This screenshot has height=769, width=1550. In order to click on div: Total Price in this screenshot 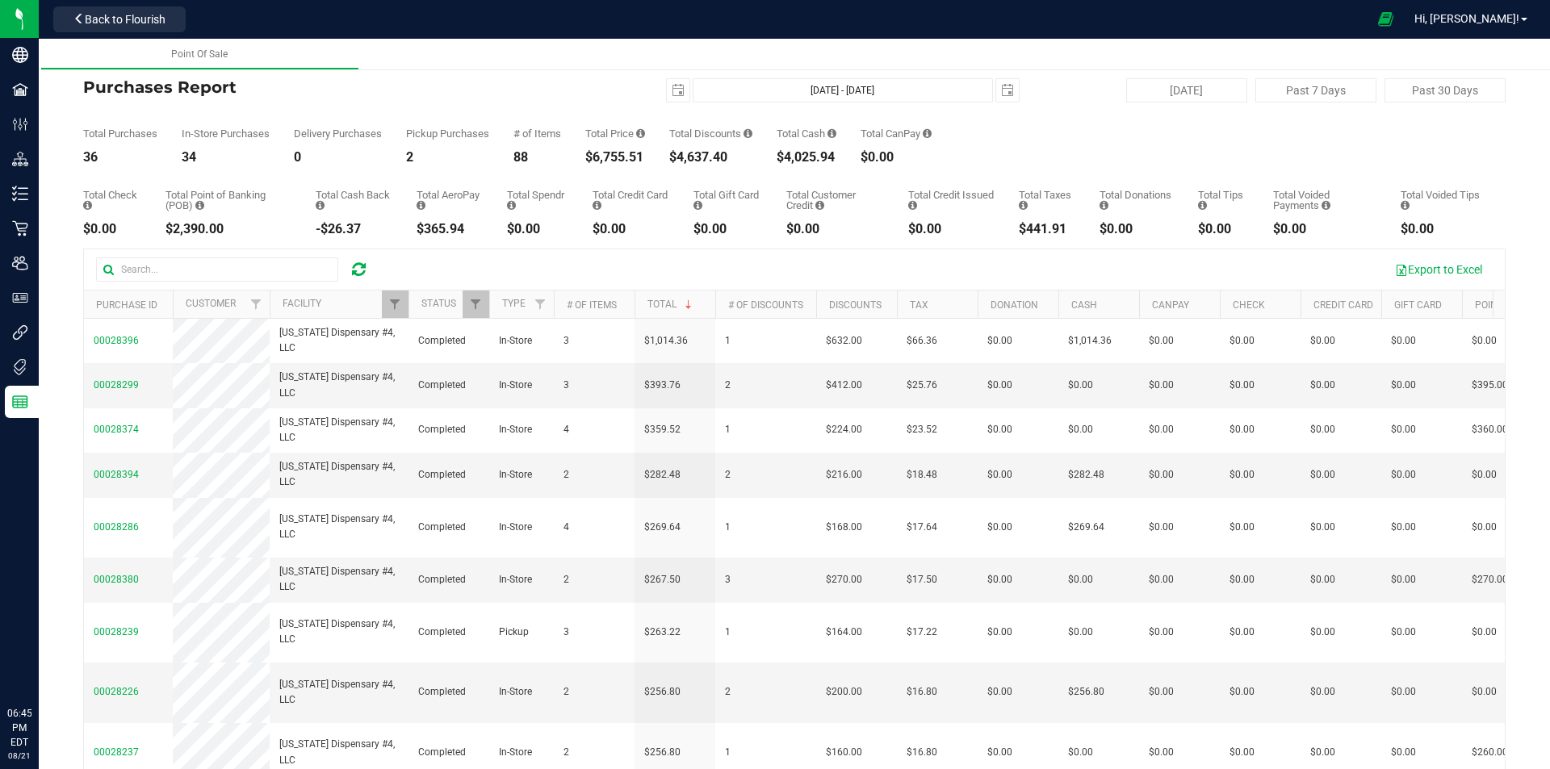, I will do `click(615, 133)`.